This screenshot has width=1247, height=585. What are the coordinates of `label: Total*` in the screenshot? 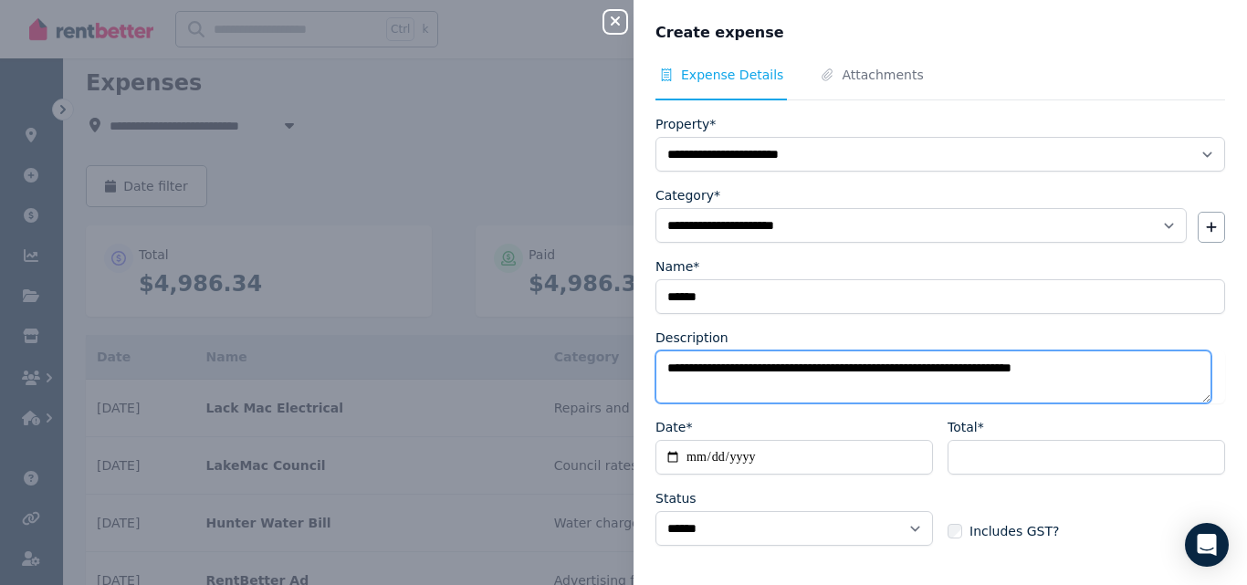 It's located at (966, 427).